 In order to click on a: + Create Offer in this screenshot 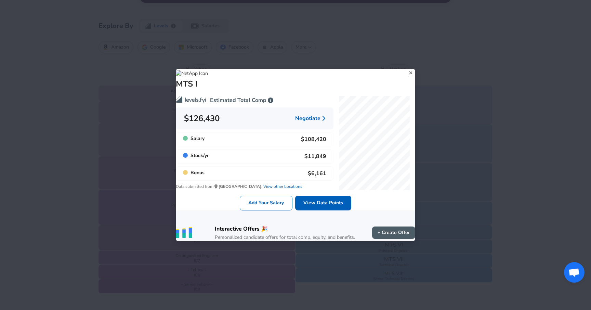, I will do `click(394, 233)`.